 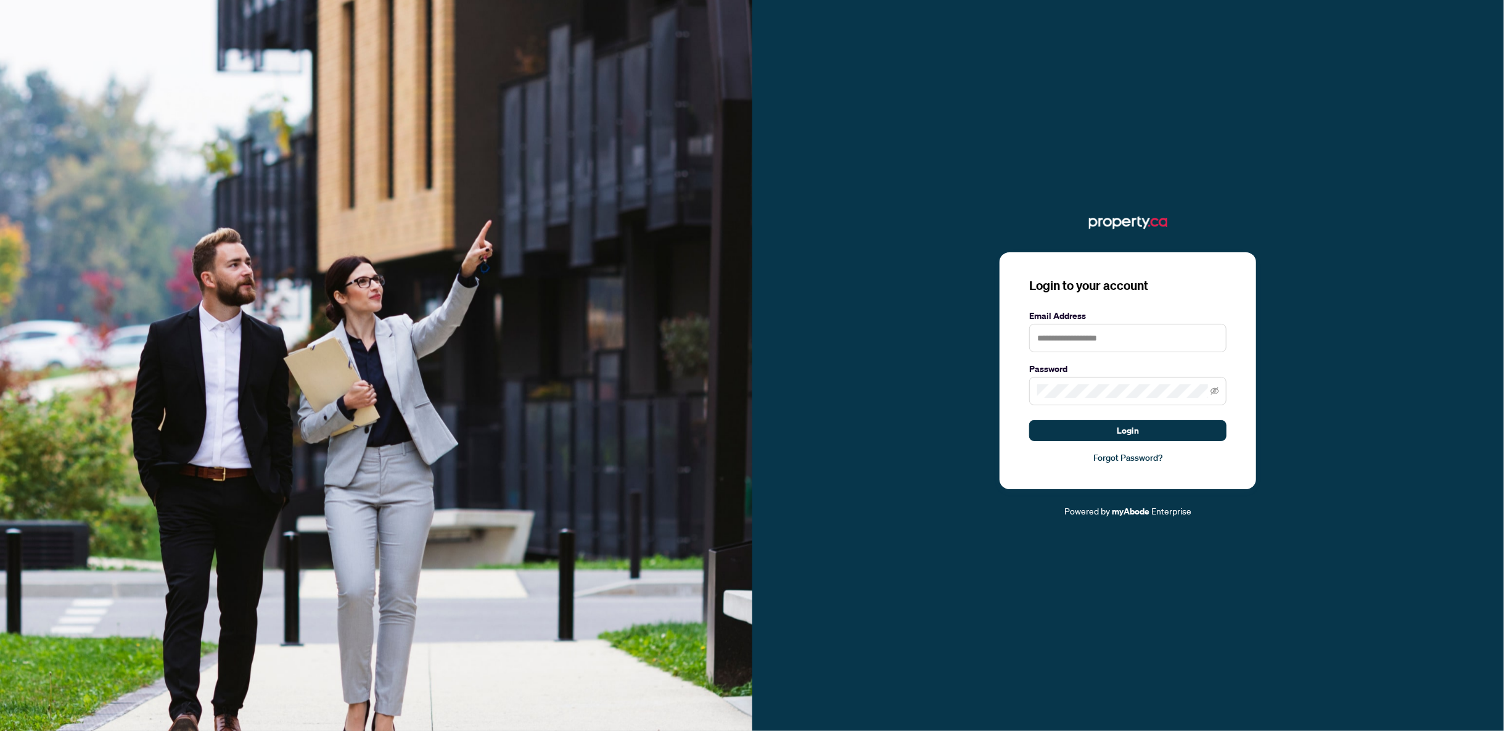 What do you see at coordinates (1215, 391) in the screenshot?
I see `span: eye-invisible` at bounding box center [1215, 391].